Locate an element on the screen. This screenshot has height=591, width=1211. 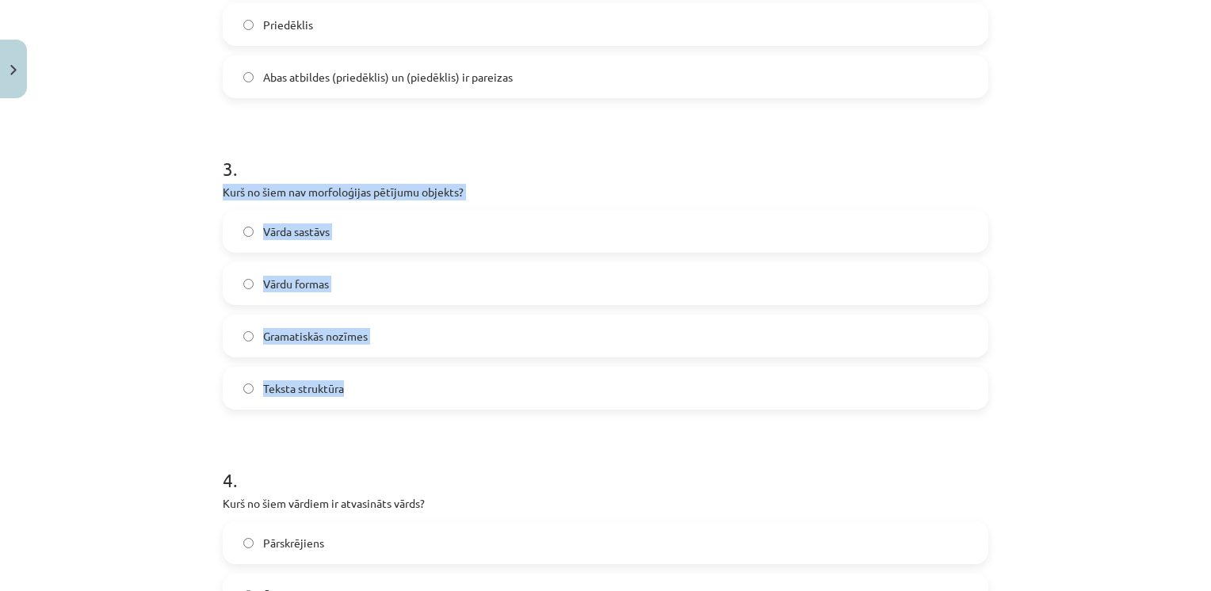
h1: 4 . is located at coordinates (606, 466).